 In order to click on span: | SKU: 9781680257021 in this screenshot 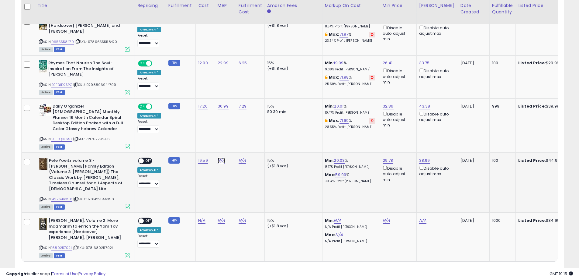, I will do `click(93, 247)`.